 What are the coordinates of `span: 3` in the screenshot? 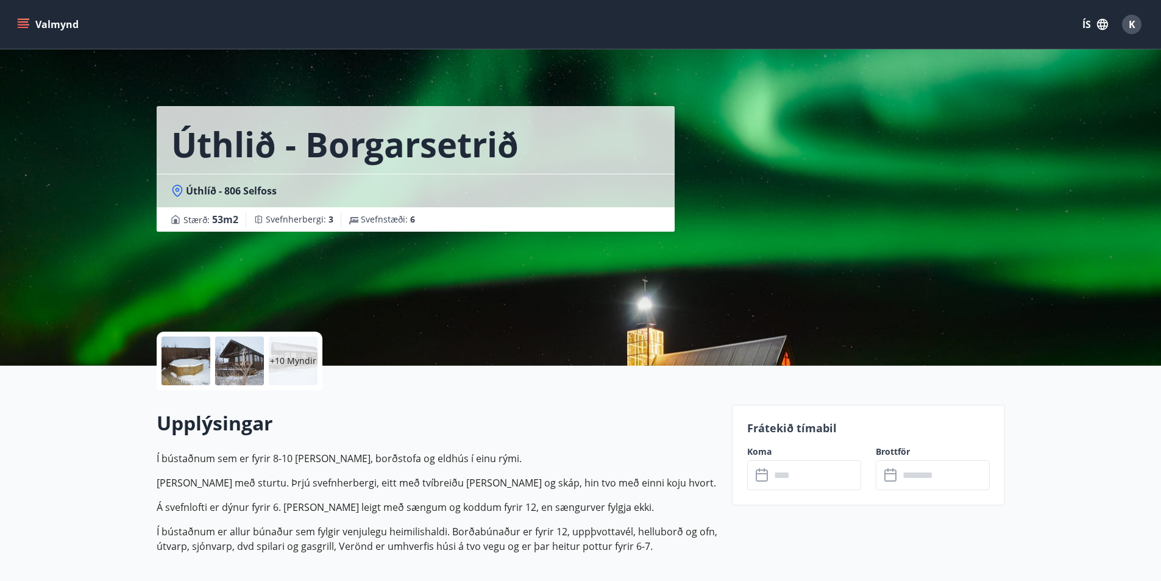 It's located at (331, 219).